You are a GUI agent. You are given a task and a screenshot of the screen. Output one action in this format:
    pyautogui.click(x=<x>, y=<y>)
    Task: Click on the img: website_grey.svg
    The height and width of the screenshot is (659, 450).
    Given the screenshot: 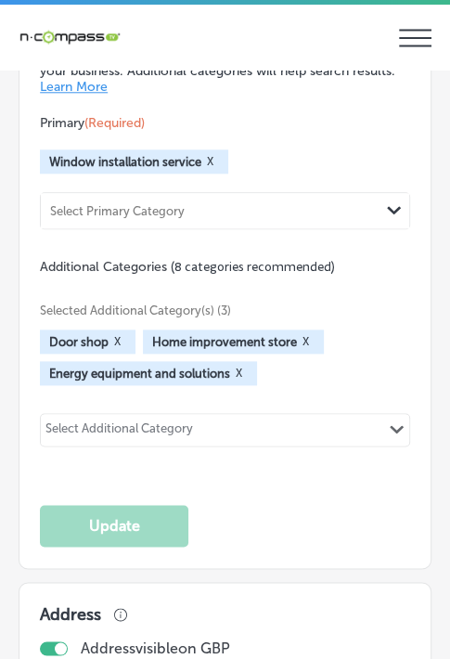 What is the action you would take?
    pyautogui.click(x=37, y=56)
    